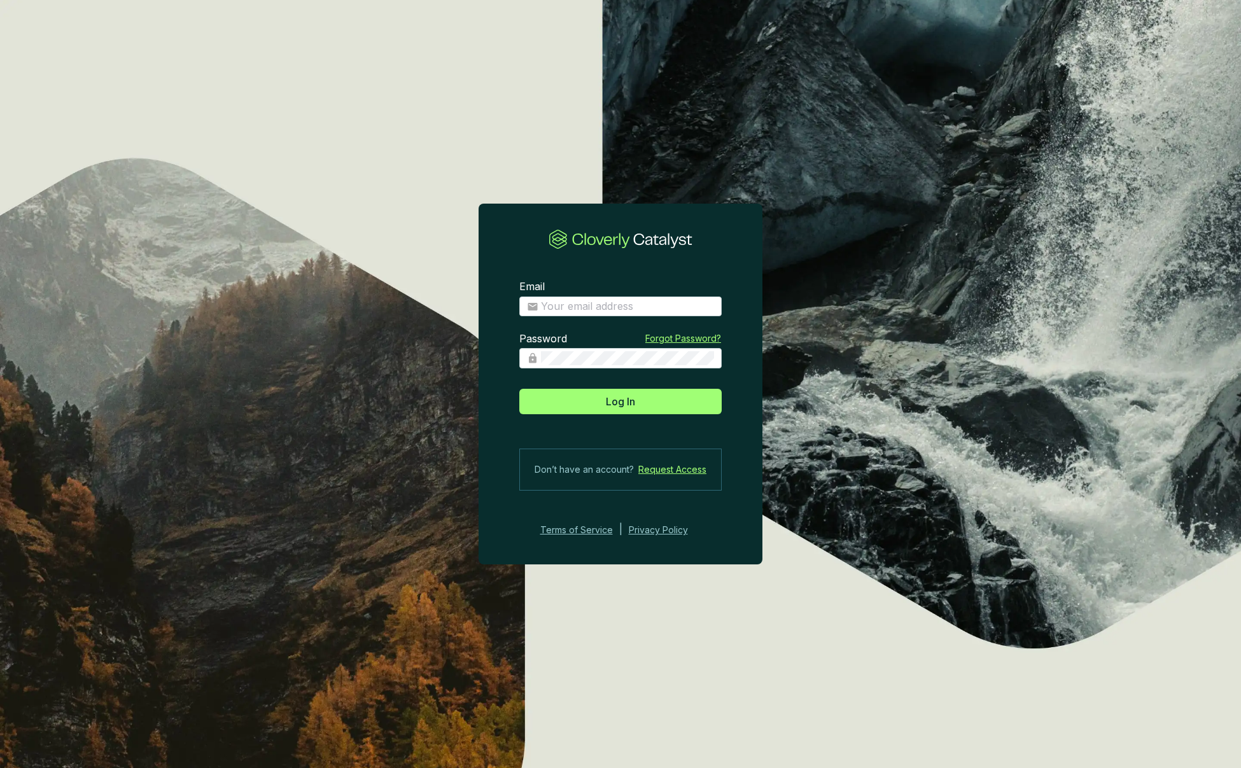  I want to click on a: Forgot Password?, so click(683, 339).